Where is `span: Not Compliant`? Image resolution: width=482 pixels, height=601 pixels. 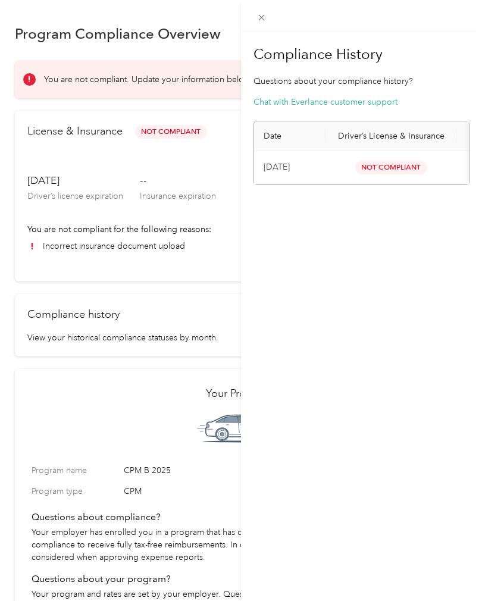 span: Not Compliant is located at coordinates (391, 167).